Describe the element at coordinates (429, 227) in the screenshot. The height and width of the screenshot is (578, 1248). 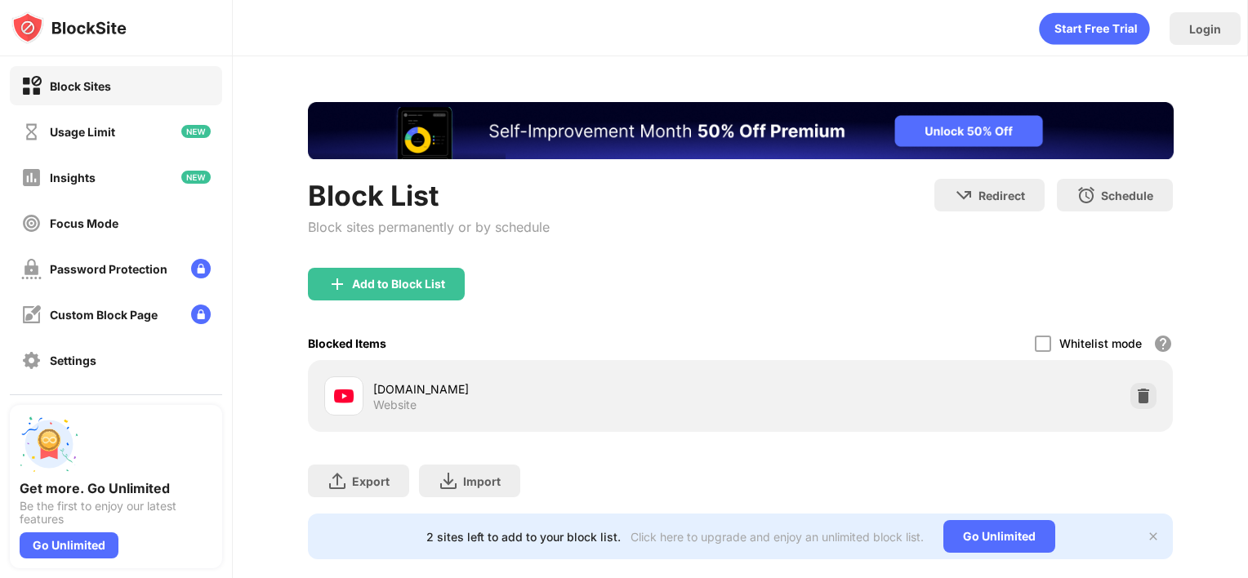
I see `div: Block sites permanently or by schedule` at that location.